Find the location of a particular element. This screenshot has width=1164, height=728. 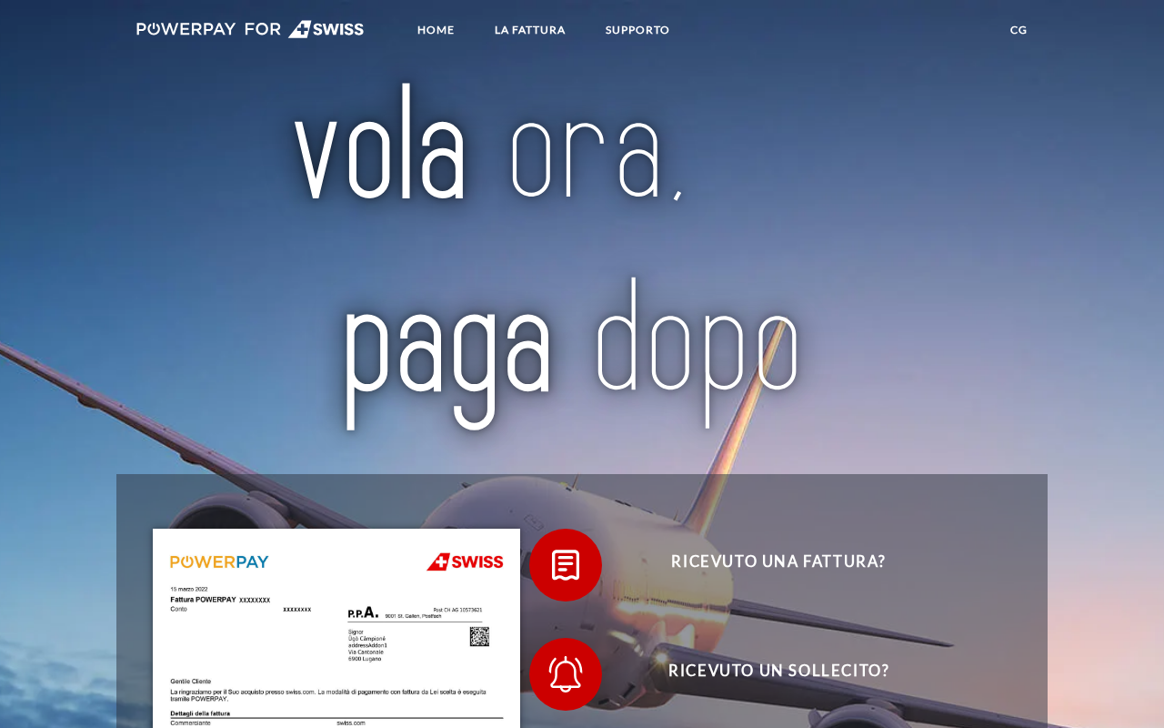

img: qb_bell.svg is located at coordinates (566, 674).